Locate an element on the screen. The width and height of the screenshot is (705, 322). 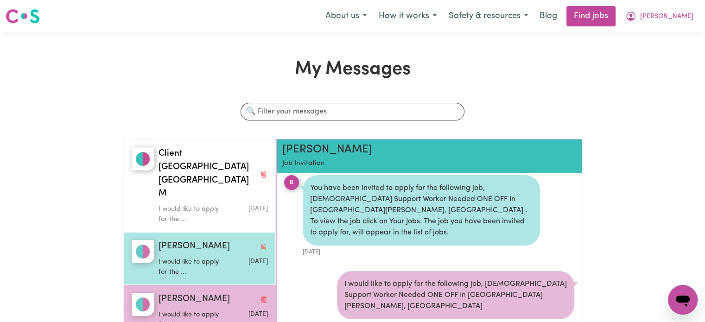
h1: My Messages is located at coordinates (353, 70).